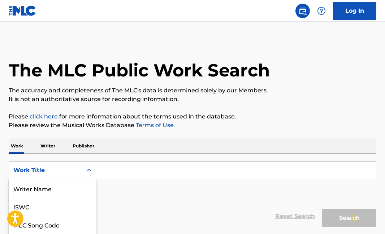 This screenshot has width=385, height=234. I want to click on img: help, so click(322, 11).